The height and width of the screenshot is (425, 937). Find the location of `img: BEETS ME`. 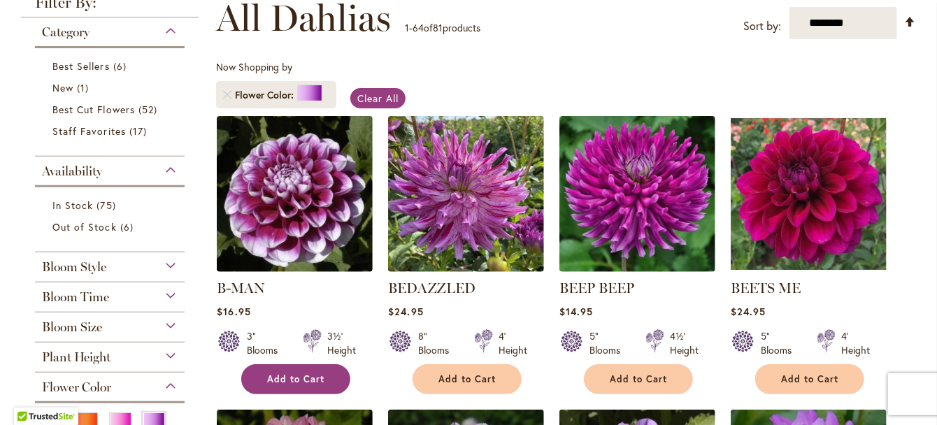

img: BEETS ME is located at coordinates (808, 194).